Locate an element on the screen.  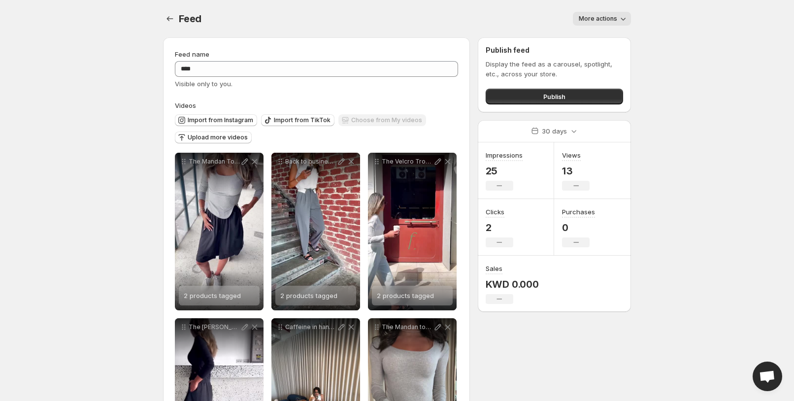
p: The Velcro Trousers are a crowd favorite designed with a Velcro waist closure Available in white ... is located at coordinates (407, 161).